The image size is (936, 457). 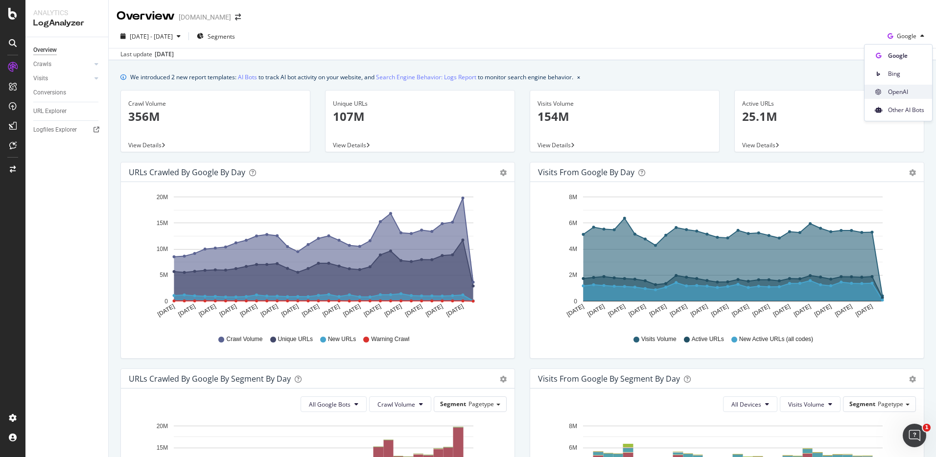 I want to click on p: 356M, so click(x=215, y=117).